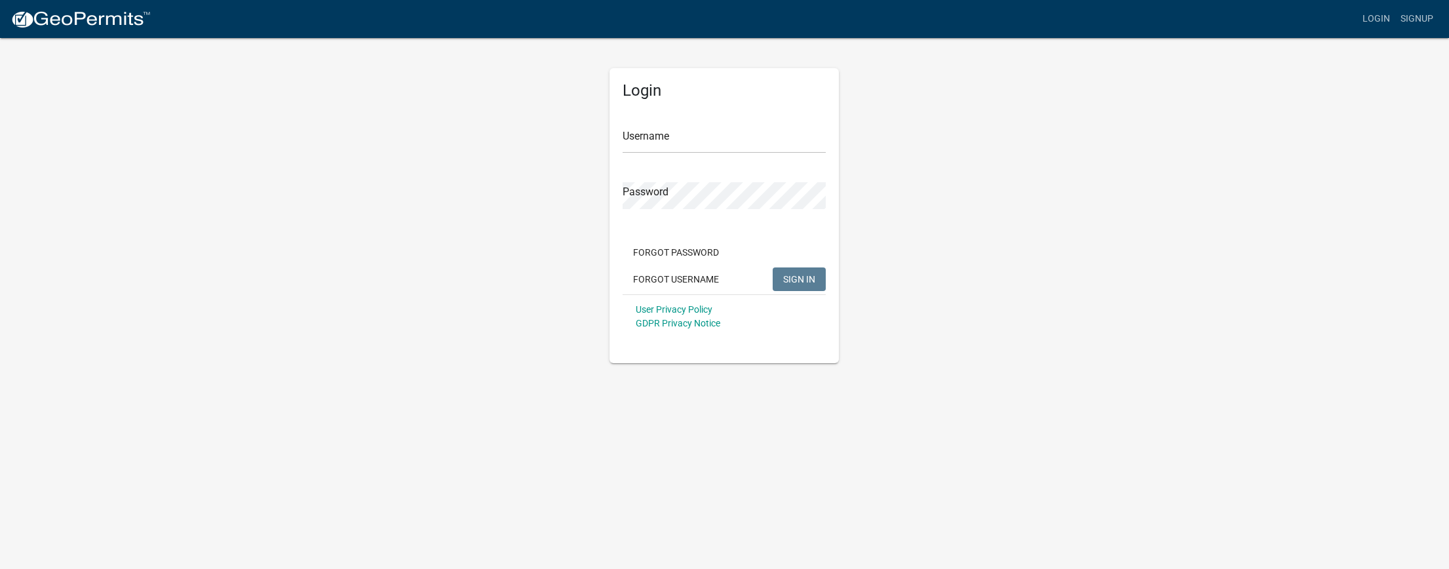 This screenshot has width=1449, height=569. I want to click on a: Login, so click(1376, 19).